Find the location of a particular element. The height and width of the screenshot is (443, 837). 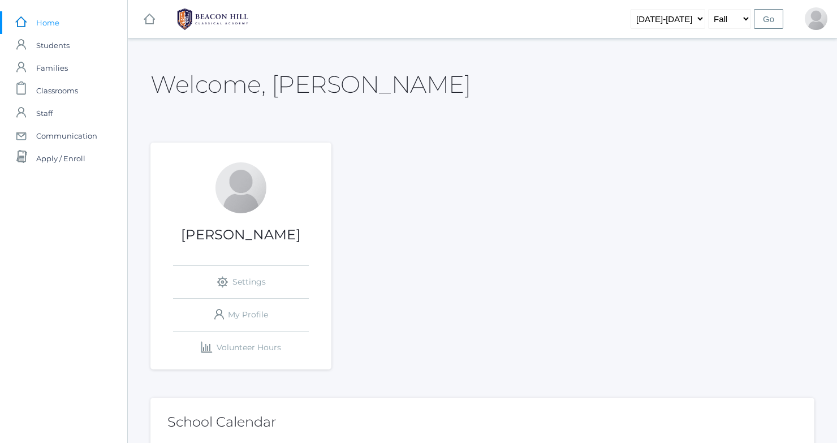

span: Classrooms is located at coordinates (57, 91).